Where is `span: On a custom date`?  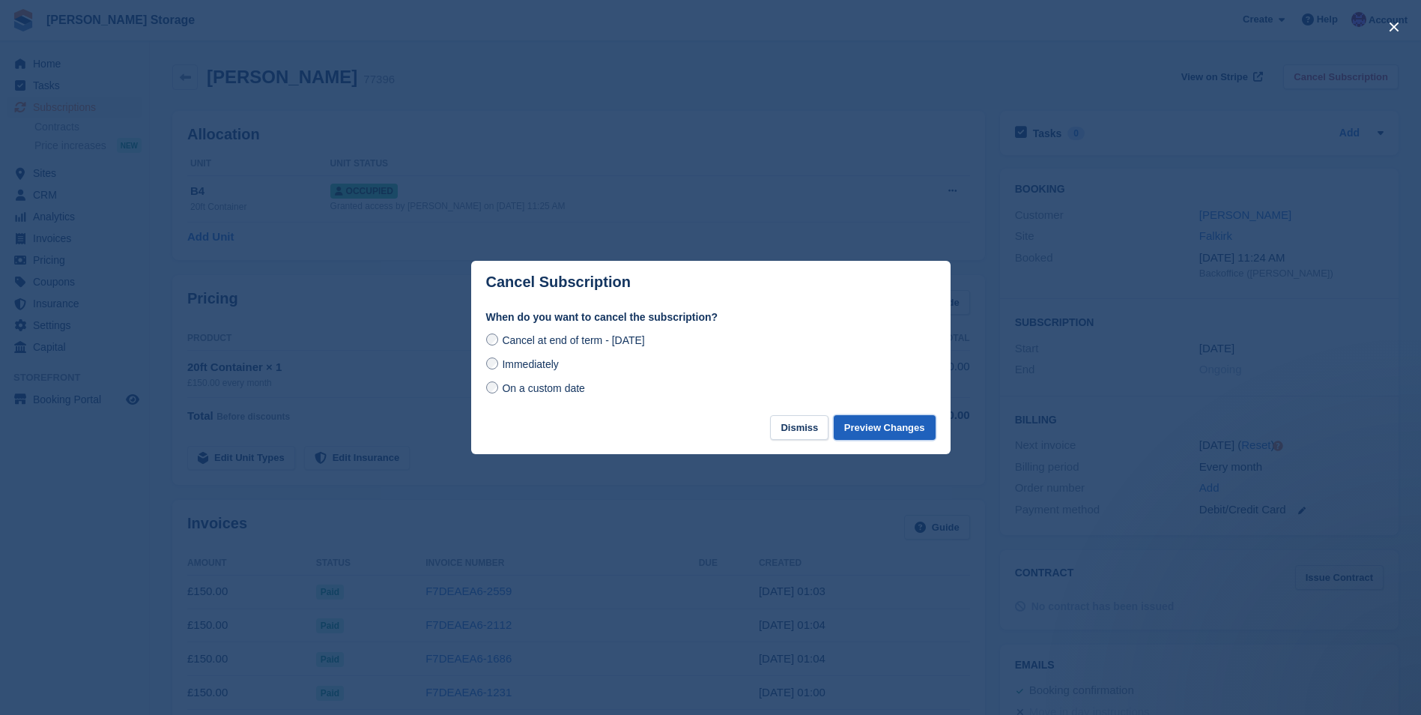
span: On a custom date is located at coordinates (543, 388).